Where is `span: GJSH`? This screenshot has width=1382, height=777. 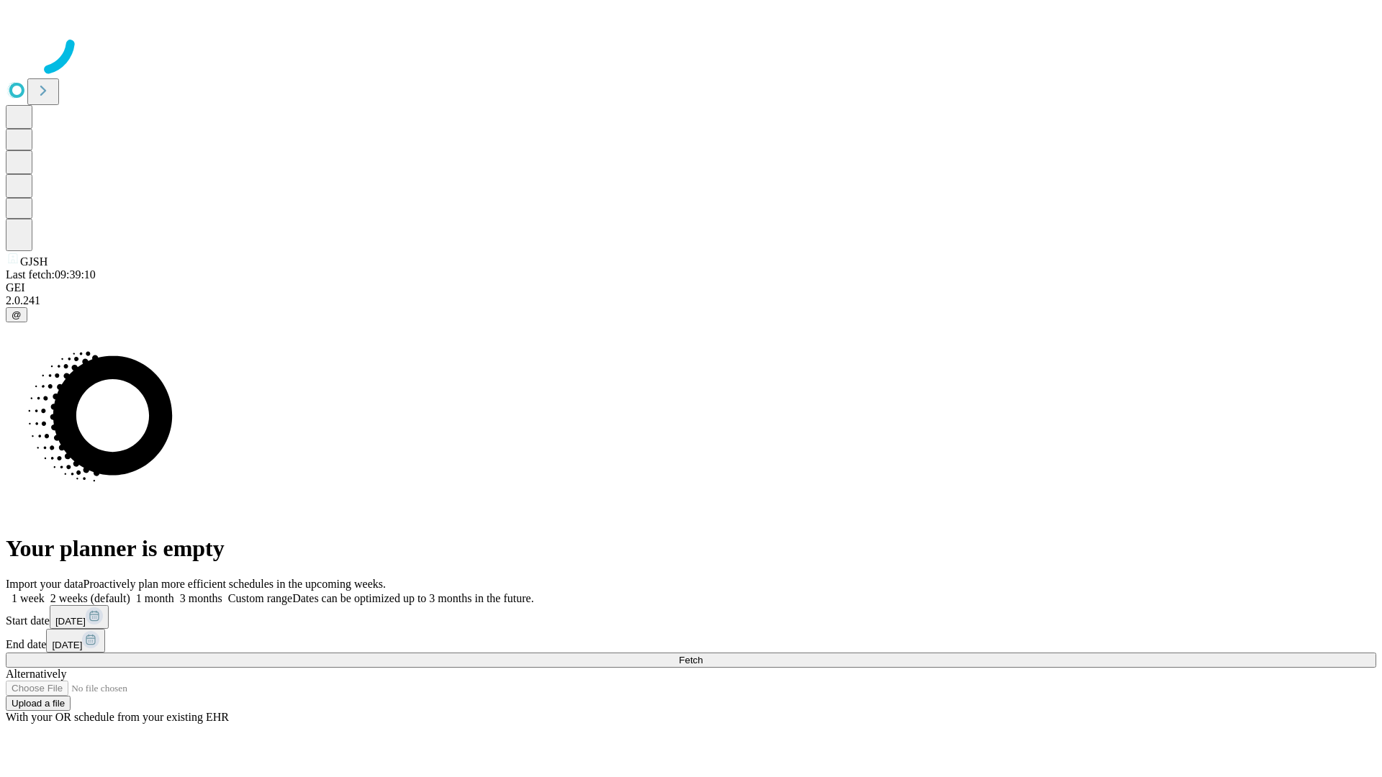
span: GJSH is located at coordinates (34, 261).